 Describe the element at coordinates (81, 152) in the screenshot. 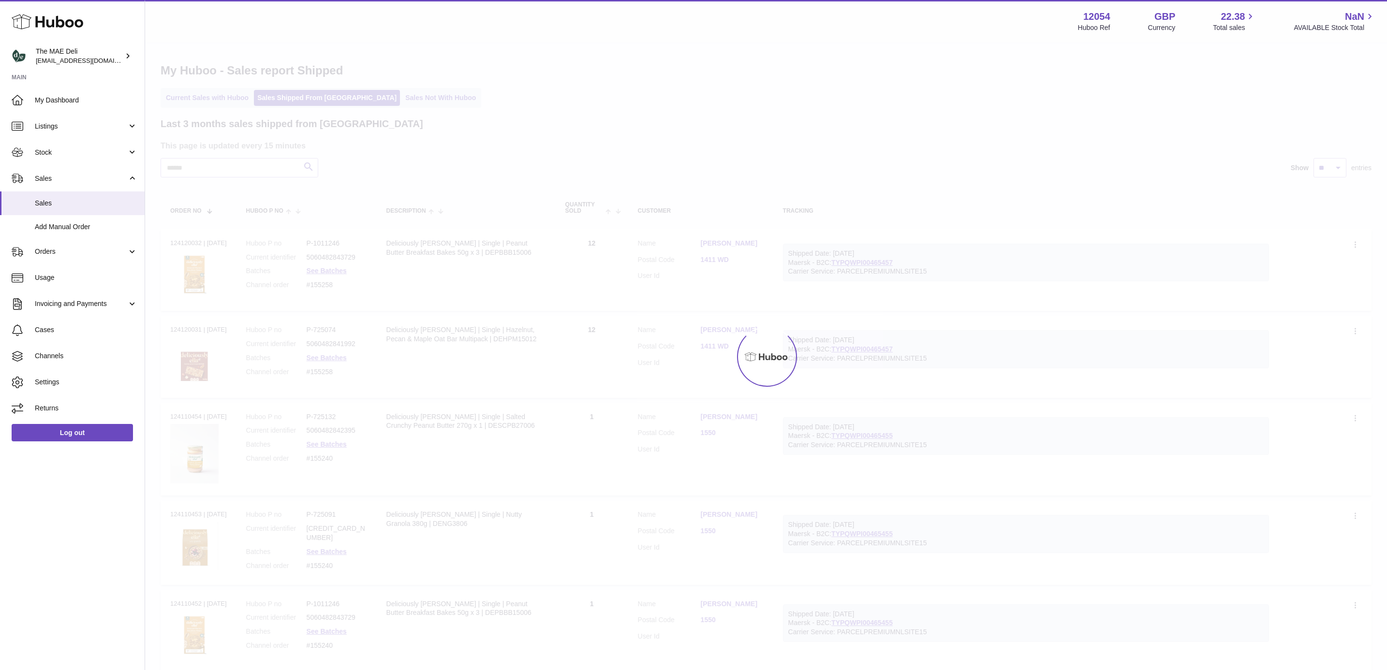

I see `span: Stock` at that location.